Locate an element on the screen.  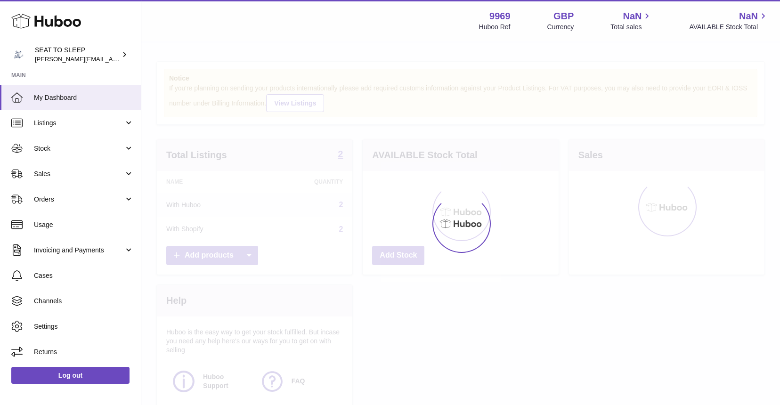
span: Stock is located at coordinates (79, 148).